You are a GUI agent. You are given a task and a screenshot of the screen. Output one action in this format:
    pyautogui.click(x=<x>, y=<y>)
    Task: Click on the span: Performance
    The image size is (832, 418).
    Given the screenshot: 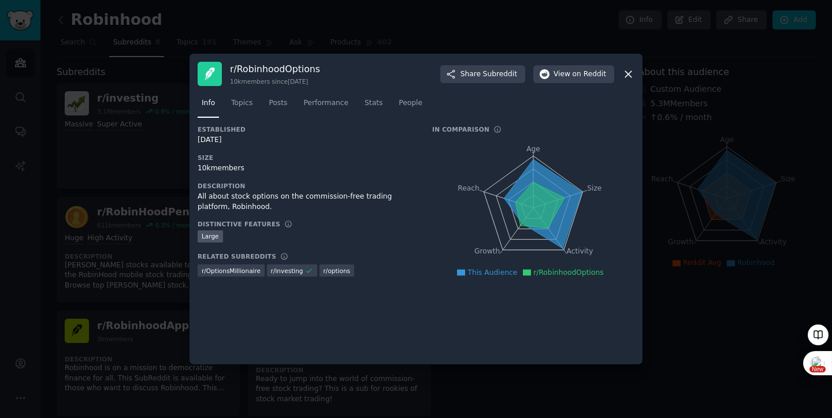 What is the action you would take?
    pyautogui.click(x=326, y=103)
    